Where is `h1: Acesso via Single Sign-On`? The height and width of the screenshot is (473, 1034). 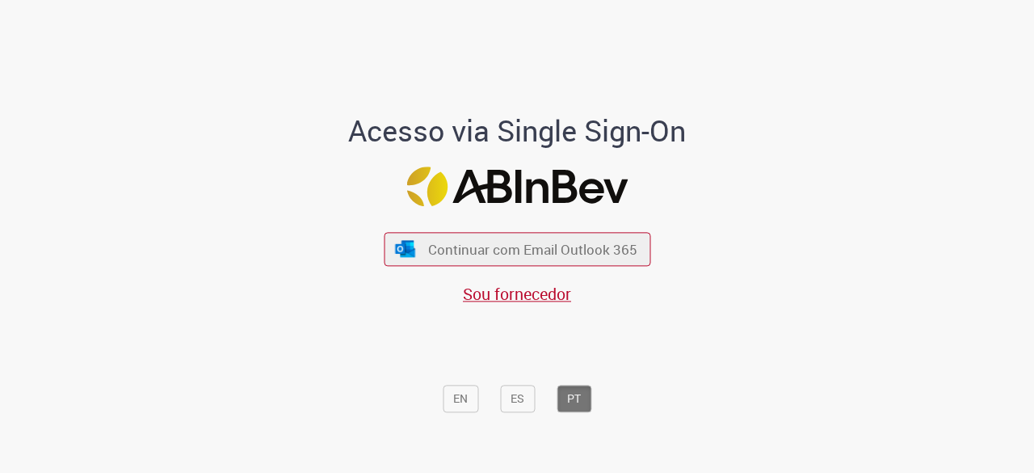 h1: Acesso via Single Sign-On is located at coordinates (517, 132).